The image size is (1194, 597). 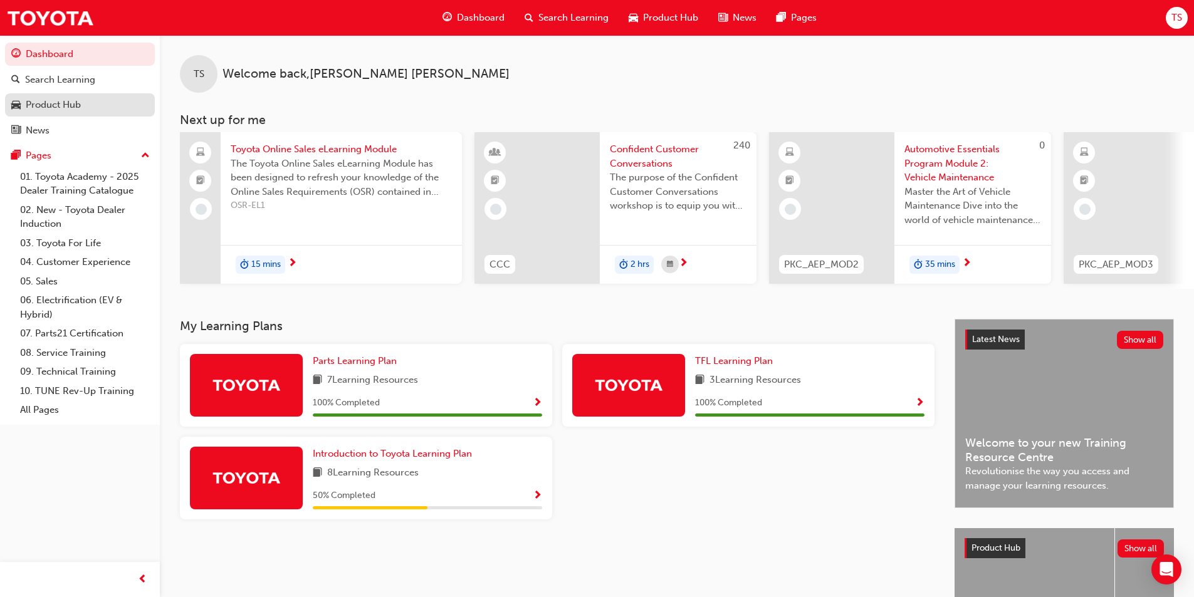 What do you see at coordinates (557, 326) in the screenshot?
I see `h3: My Learning Plans` at bounding box center [557, 326].